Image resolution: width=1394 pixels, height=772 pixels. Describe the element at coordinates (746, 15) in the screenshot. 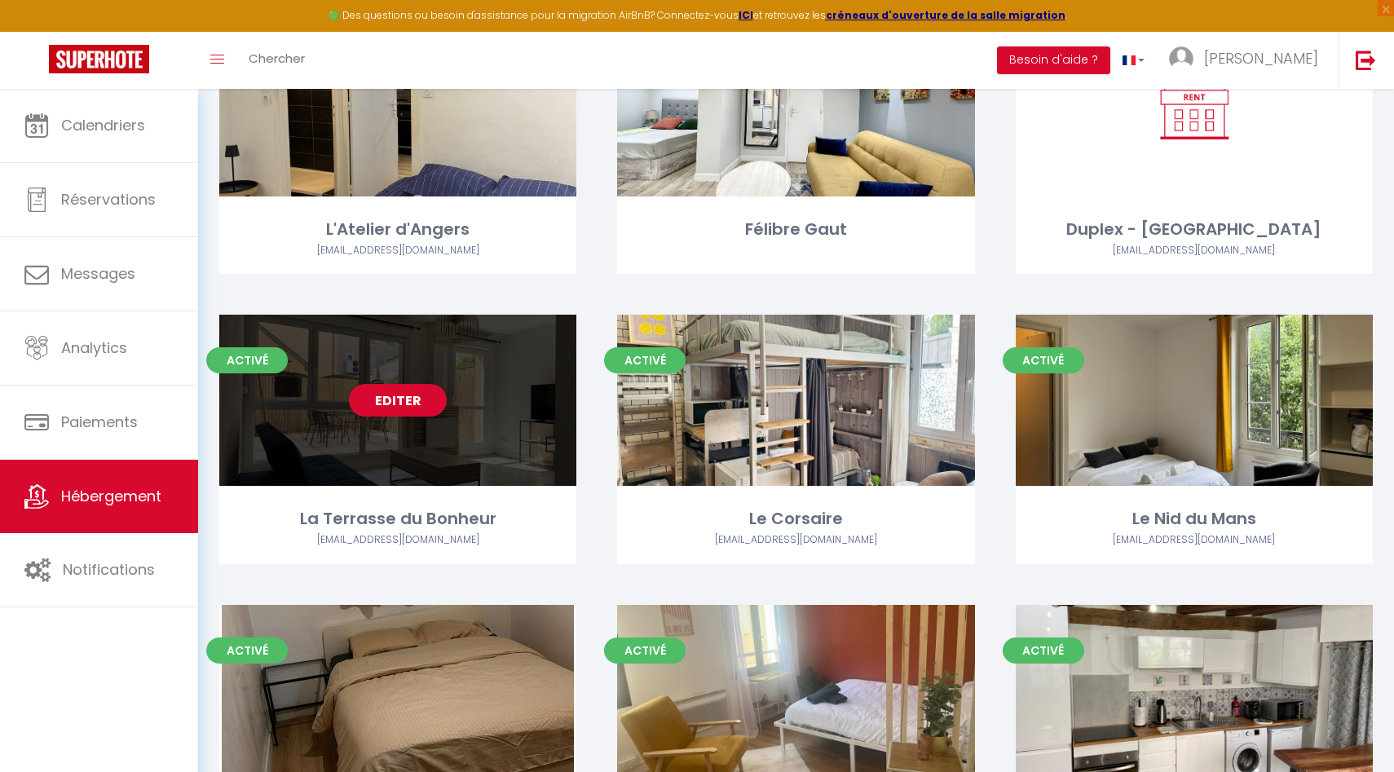

I see `a: ICI` at that location.